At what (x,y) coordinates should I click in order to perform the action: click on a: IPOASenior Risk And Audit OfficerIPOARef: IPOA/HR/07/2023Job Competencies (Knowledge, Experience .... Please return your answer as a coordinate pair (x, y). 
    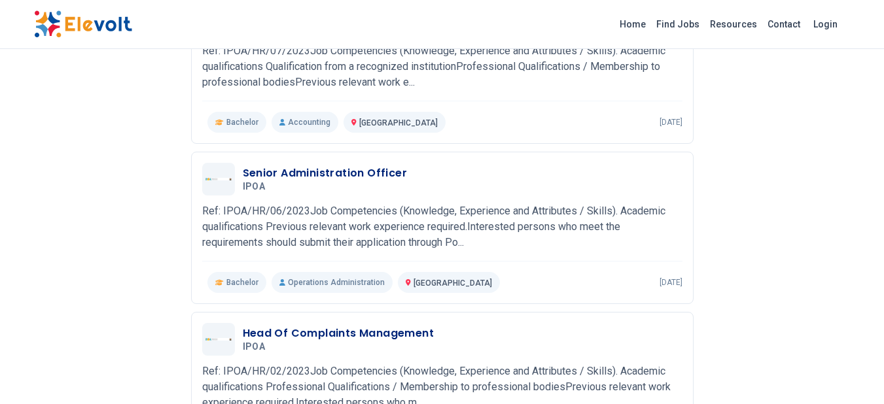
    Looking at the image, I should click on (442, 67).